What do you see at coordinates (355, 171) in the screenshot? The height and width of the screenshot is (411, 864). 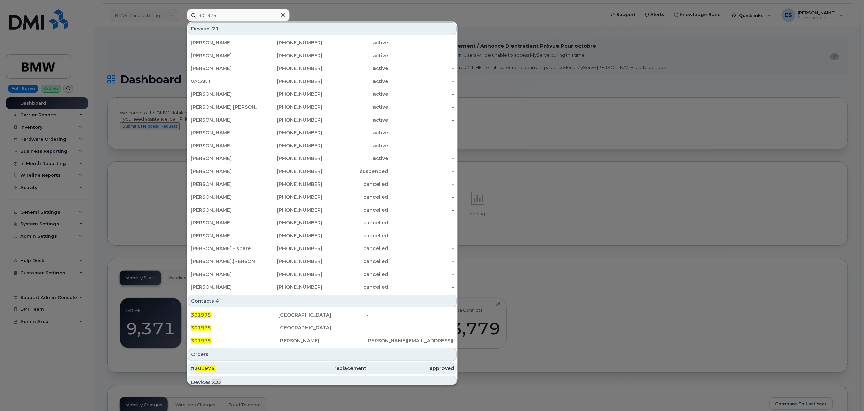 I see `div: suspended` at bounding box center [355, 171].